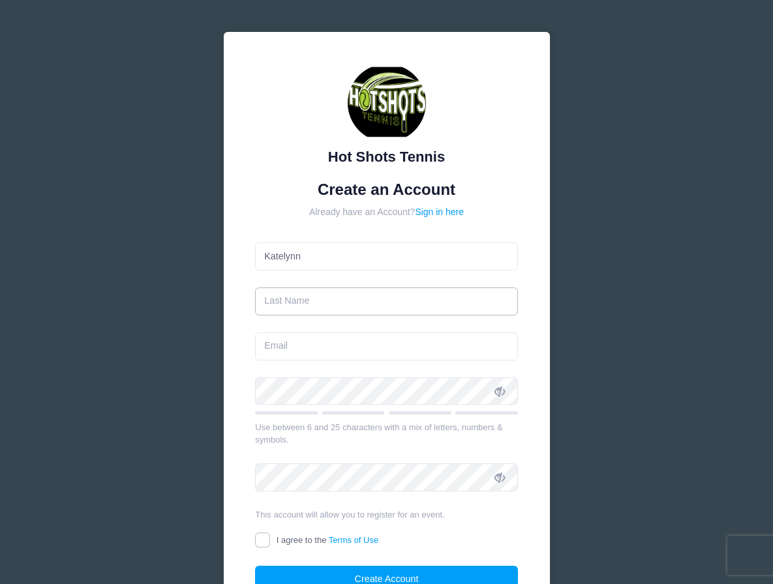 Image resolution: width=773 pixels, height=584 pixels. I want to click on input: Email, so click(386, 346).